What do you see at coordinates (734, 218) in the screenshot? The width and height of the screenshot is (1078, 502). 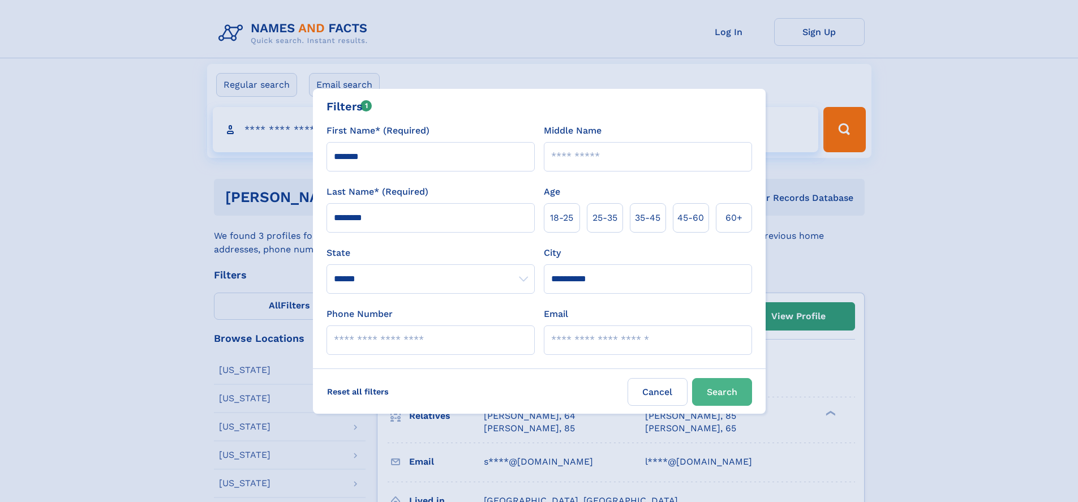 I see `span: 60+` at bounding box center [734, 218].